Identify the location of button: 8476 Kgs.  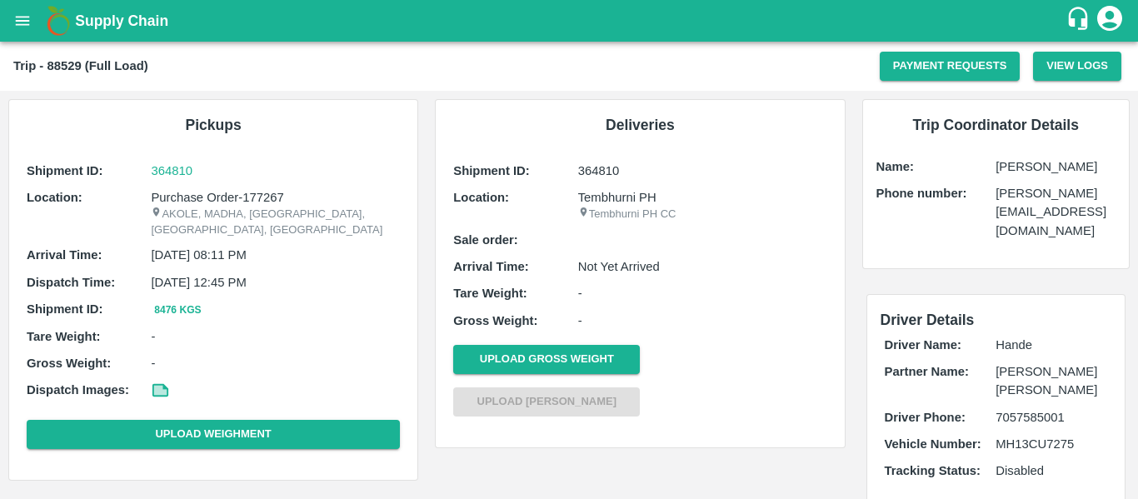
(177, 310).